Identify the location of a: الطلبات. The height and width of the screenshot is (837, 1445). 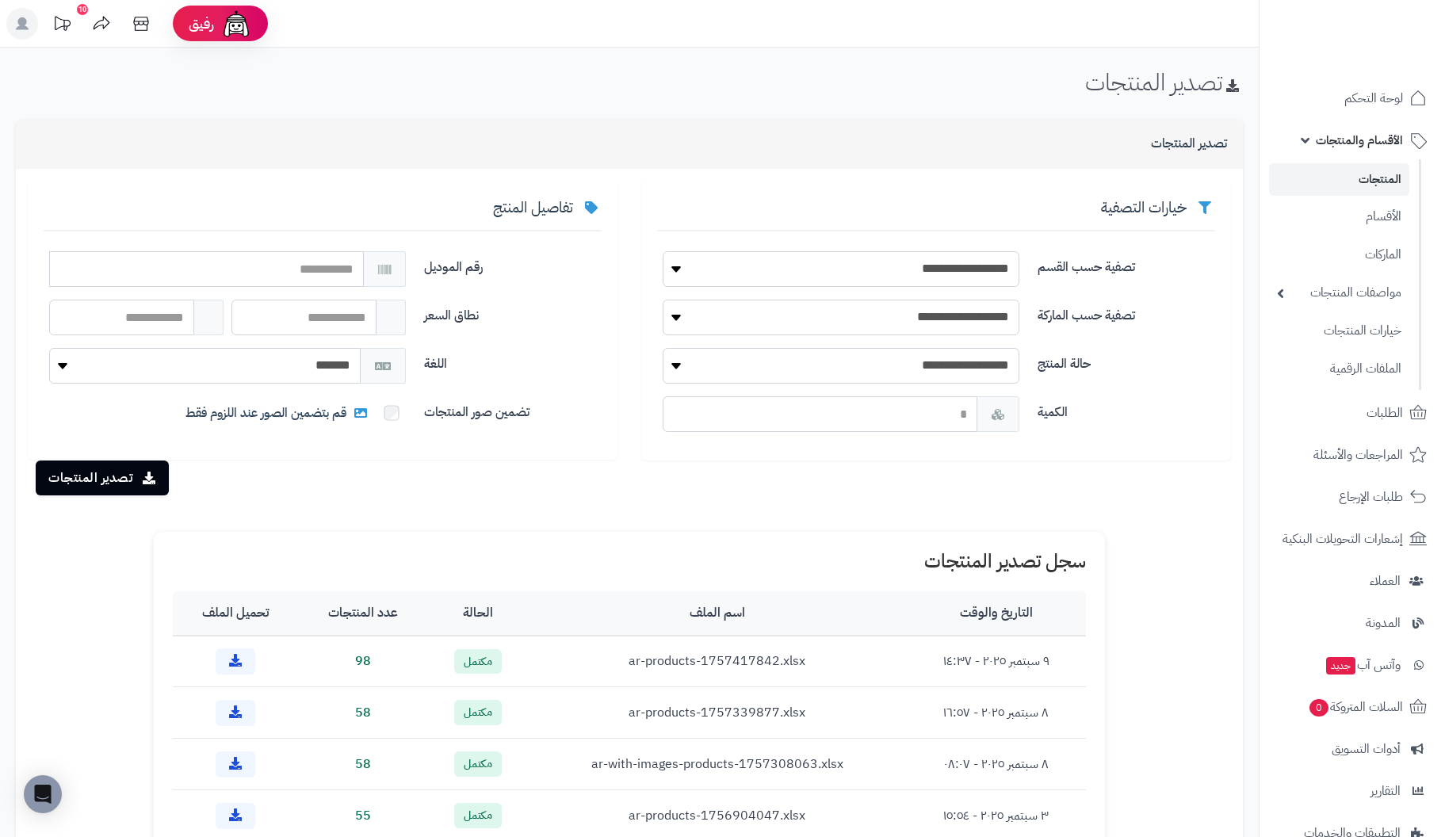
(1353, 413).